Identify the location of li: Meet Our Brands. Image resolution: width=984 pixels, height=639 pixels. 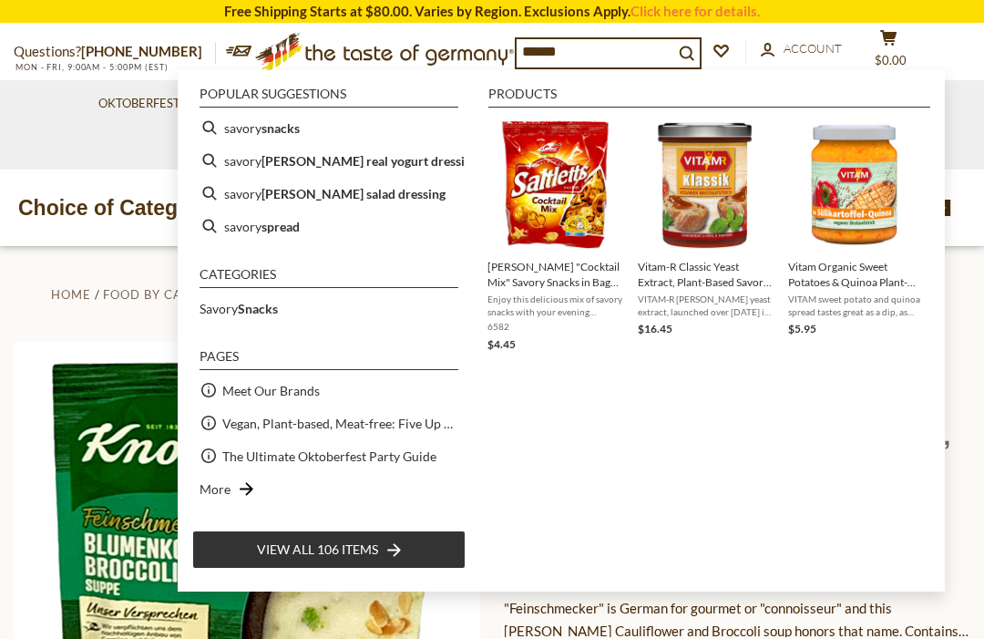
(329, 390).